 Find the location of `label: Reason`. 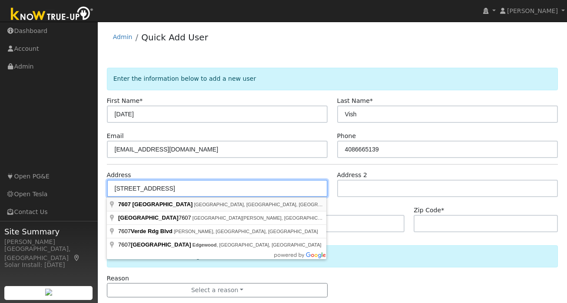

label: Reason is located at coordinates (118, 279).